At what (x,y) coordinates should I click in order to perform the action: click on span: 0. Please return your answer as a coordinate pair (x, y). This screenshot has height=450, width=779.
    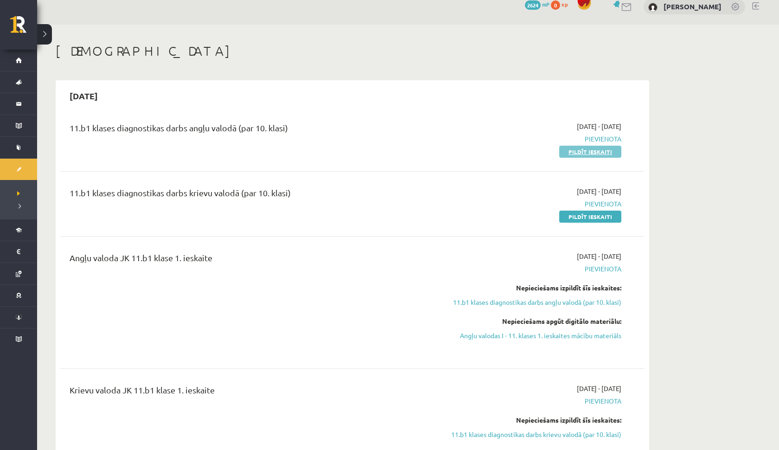
    Looking at the image, I should click on (556, 5).